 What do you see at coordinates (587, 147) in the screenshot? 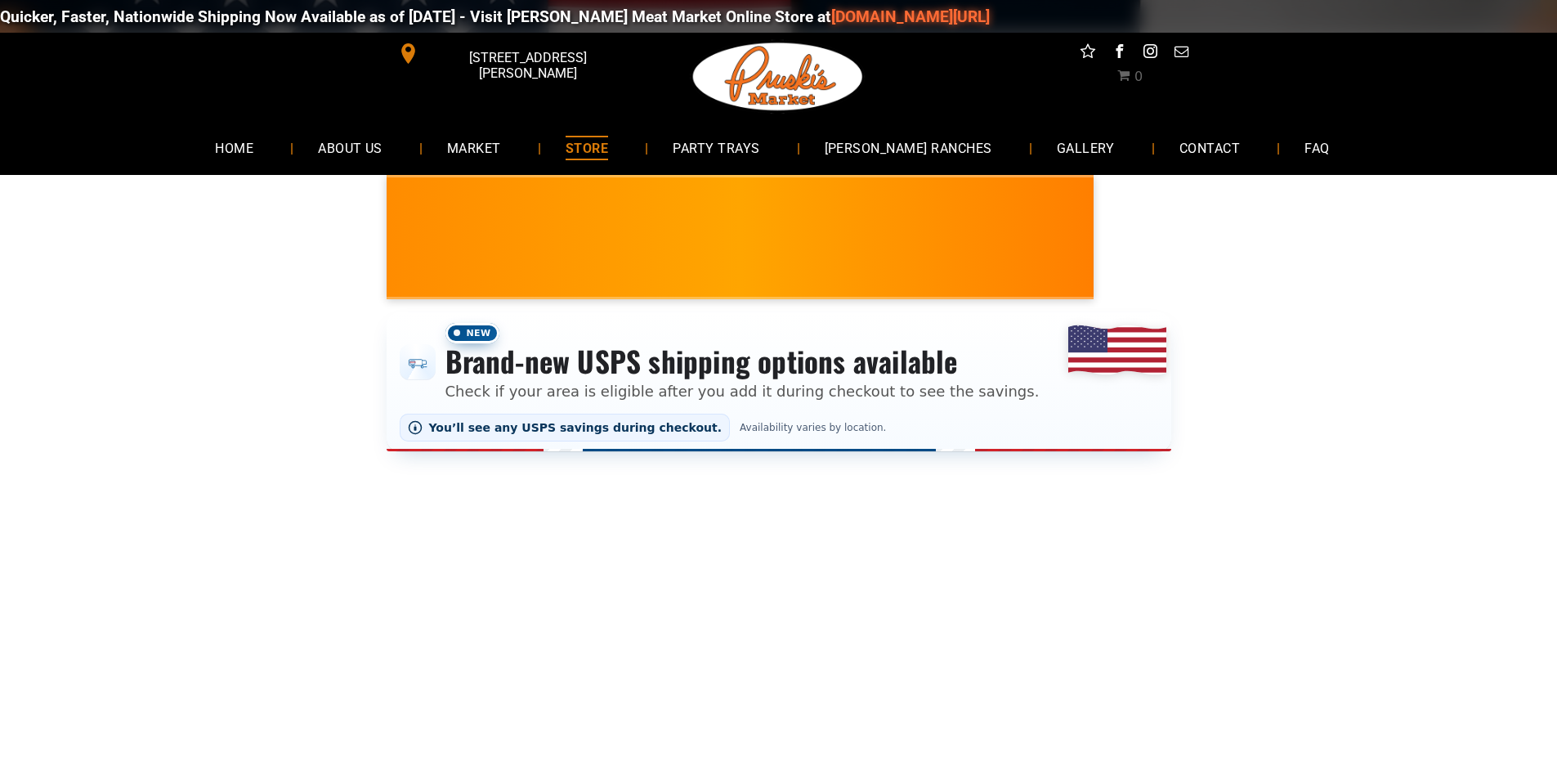
I see `a: STORE` at bounding box center [587, 147].